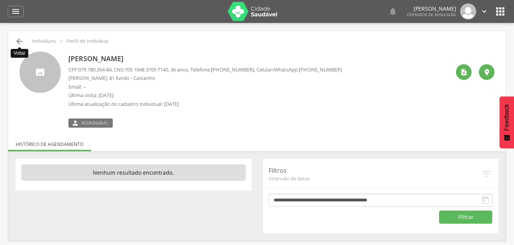  Describe the element at coordinates (205, 70) in the screenshot. I see `p: CPF: , CNS: , 36 anos, Telefone: , Celular/WhatsApp:` at that location.